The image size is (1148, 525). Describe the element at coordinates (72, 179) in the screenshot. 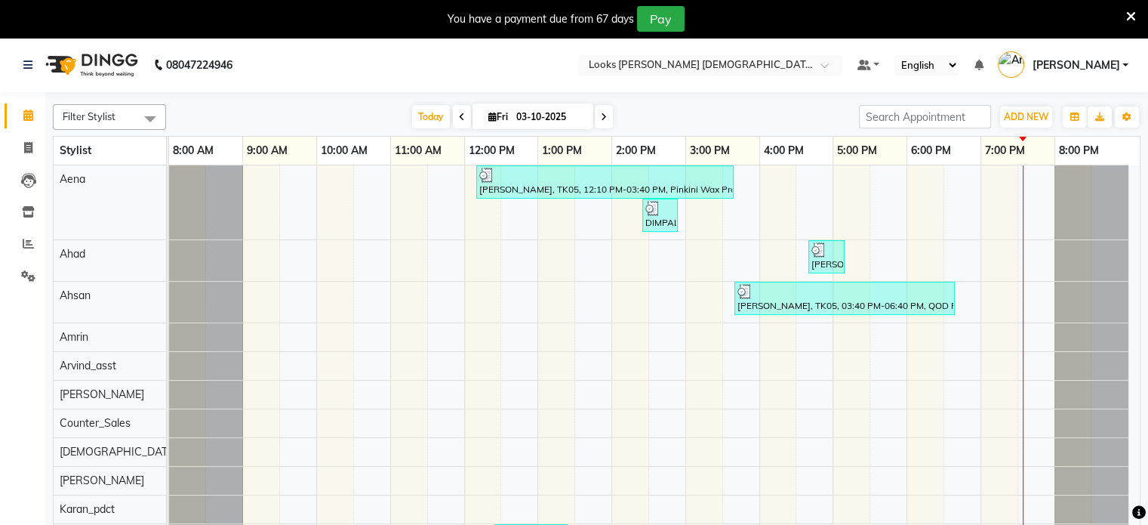

I see `span: Aena` at that location.